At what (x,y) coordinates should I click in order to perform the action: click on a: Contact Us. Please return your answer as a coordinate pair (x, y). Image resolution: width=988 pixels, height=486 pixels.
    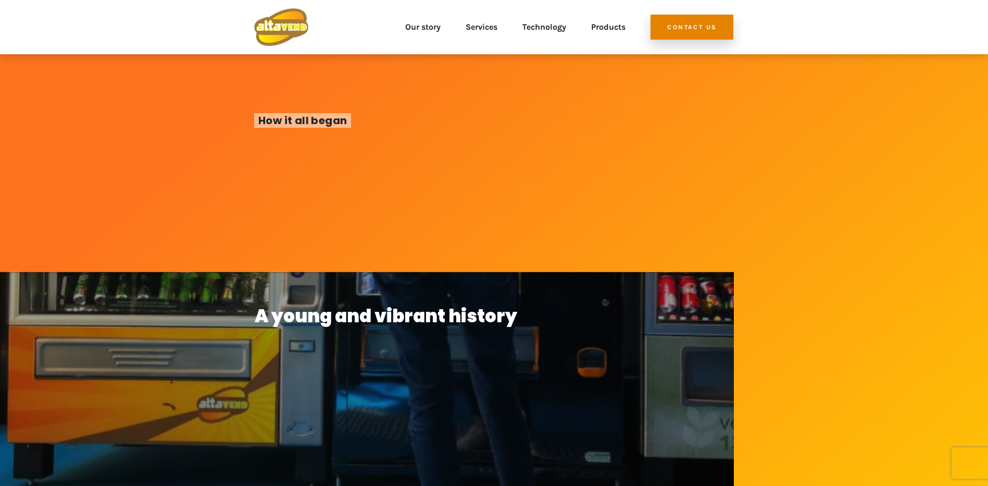
    Looking at the image, I should click on (692, 27).